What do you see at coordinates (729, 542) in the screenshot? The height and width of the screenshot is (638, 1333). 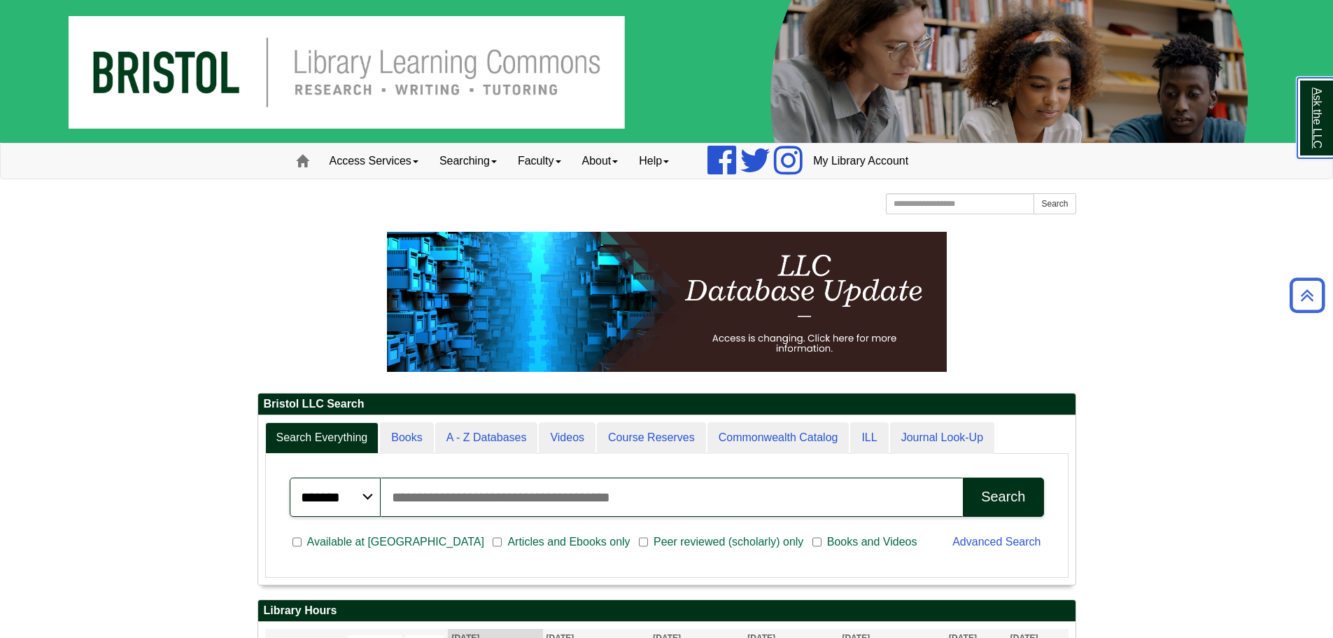 I see `span: Peer reviewed (scholarly) only` at bounding box center [729, 542].